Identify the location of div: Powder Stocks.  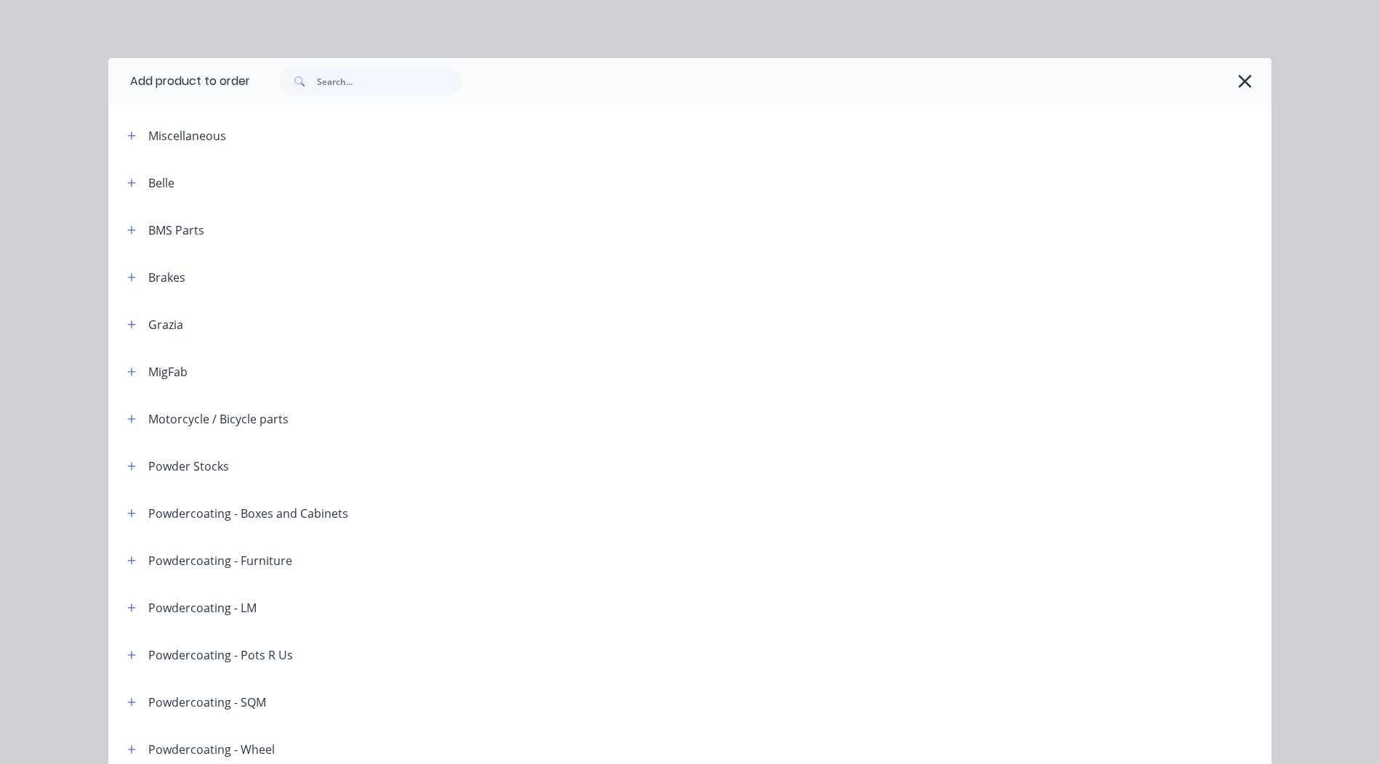
(188, 467).